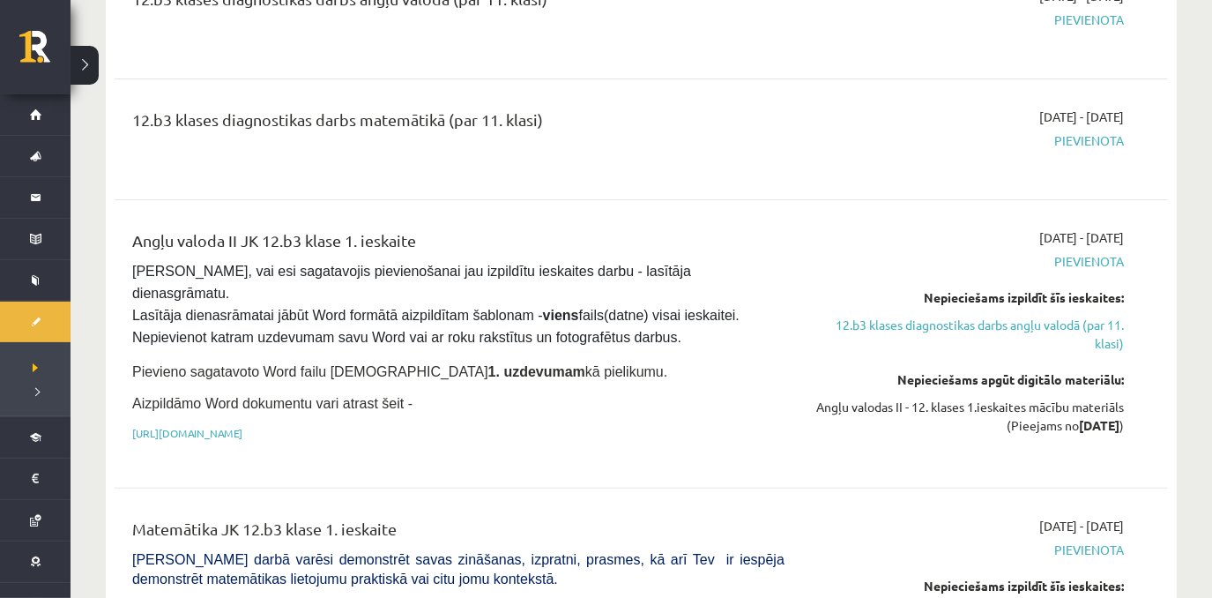 This screenshot has width=1212, height=598. What do you see at coordinates (458, 244) in the screenshot?
I see `div: Angļu valoda II JK 12.b3 klase 1. ieskaite` at bounding box center [458, 244].